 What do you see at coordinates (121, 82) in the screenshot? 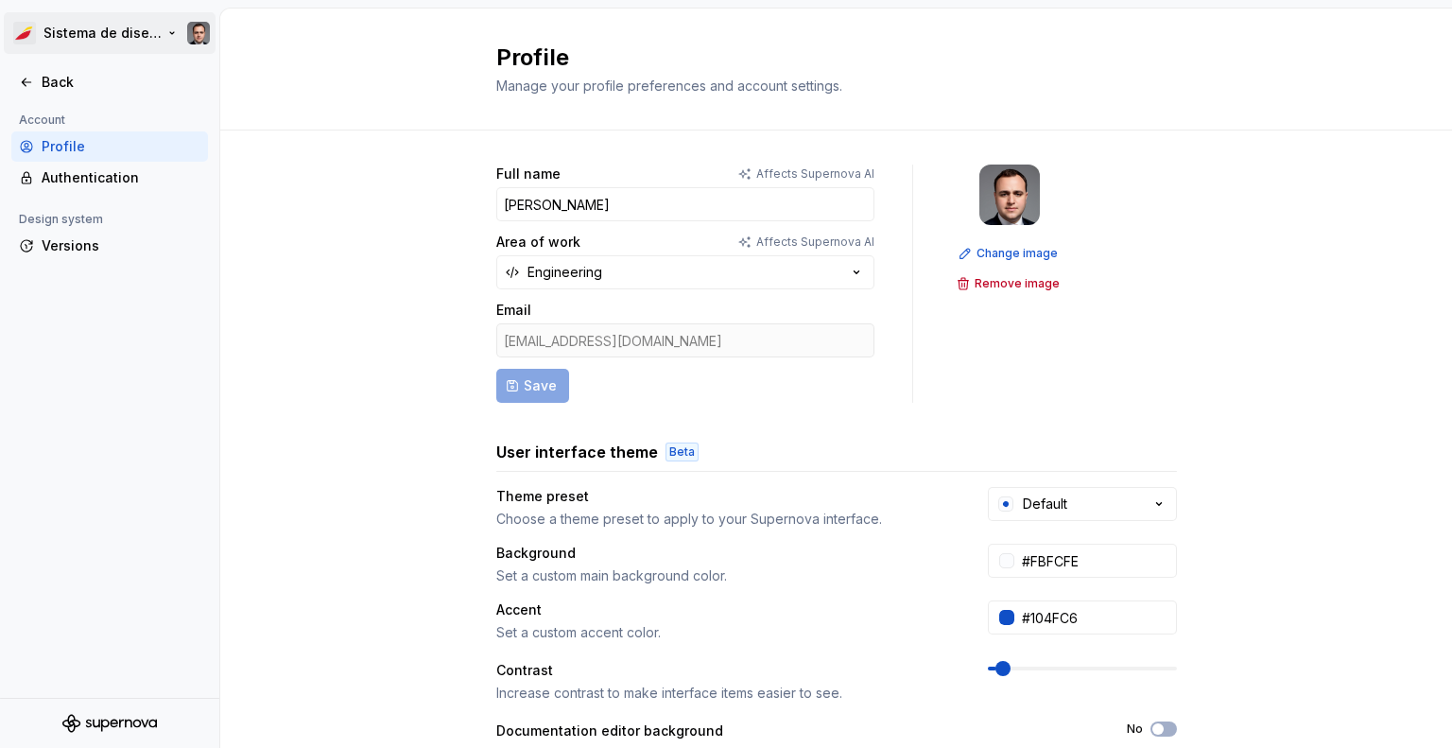
I see `div: Back` at bounding box center [121, 82].